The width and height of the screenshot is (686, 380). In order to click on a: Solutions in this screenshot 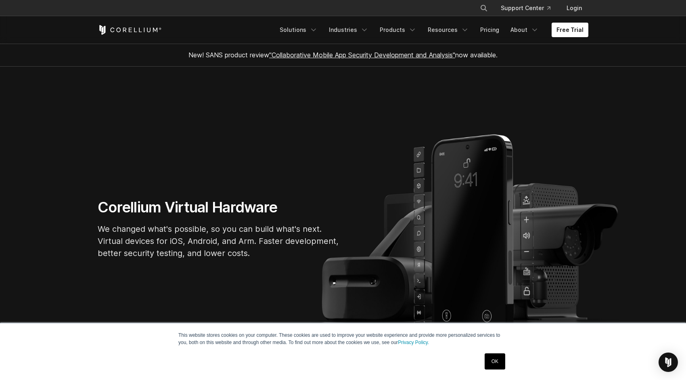, I will do `click(299, 30)`.